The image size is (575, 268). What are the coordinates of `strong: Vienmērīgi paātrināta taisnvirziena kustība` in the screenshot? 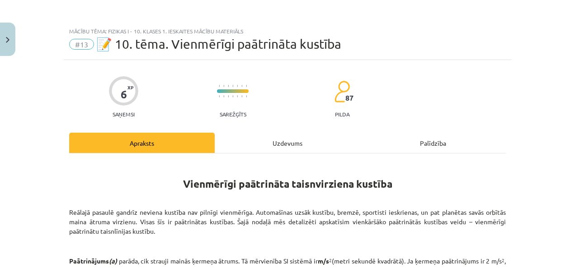 It's located at (287, 184).